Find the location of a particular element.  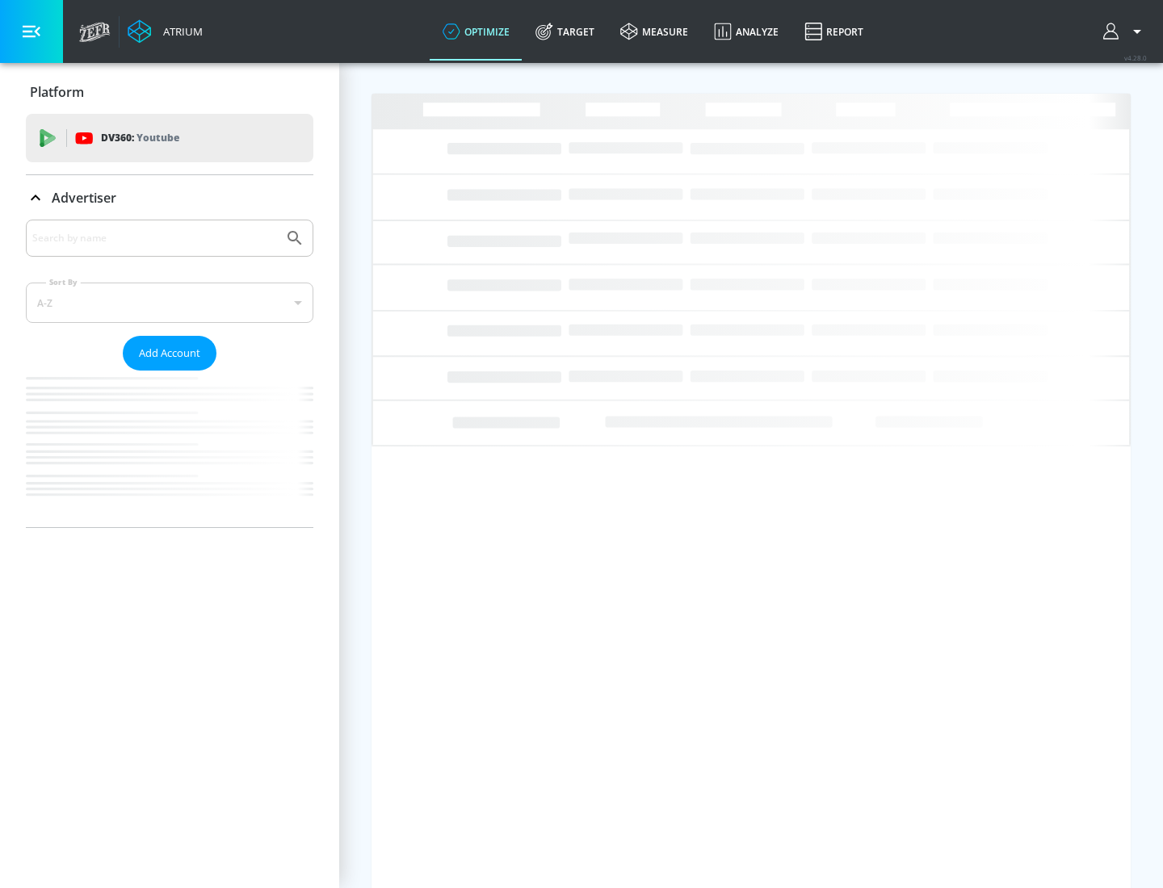

nav: list of Advertiser is located at coordinates (170, 449).